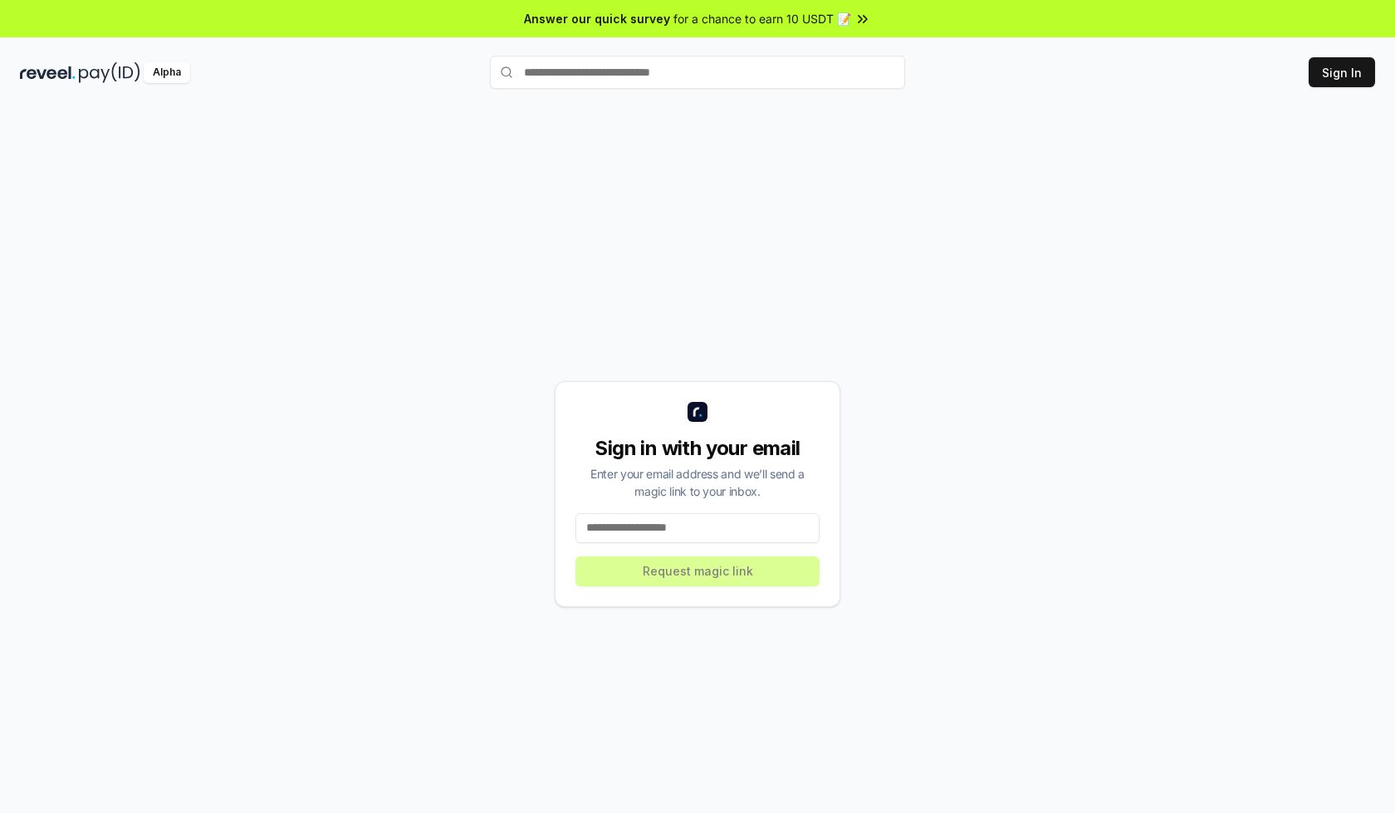  What do you see at coordinates (762, 18) in the screenshot?
I see `span: for a chance to earn 10 USDT 📝` at bounding box center [762, 18].